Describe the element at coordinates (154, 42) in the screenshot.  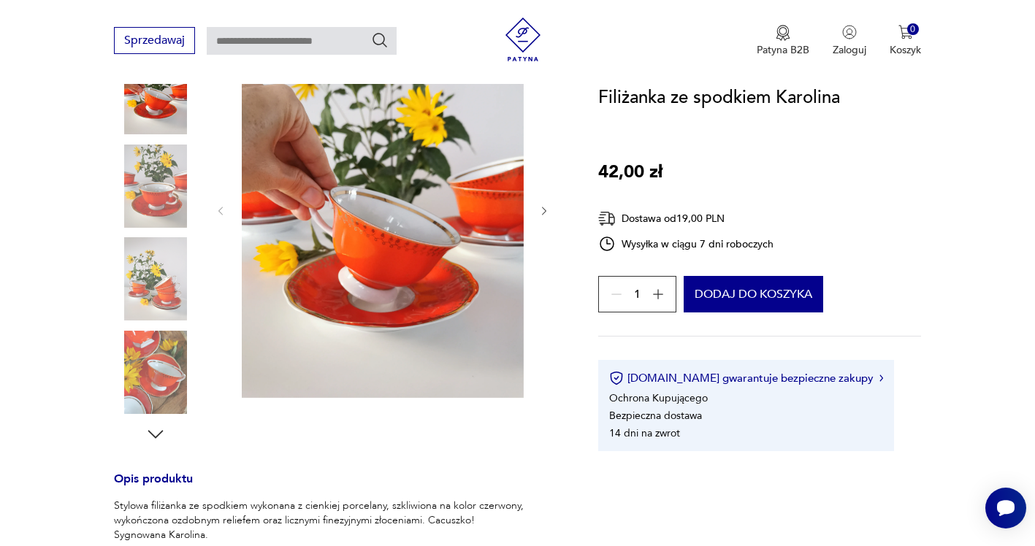
I see `a: Sprzedawaj` at that location.